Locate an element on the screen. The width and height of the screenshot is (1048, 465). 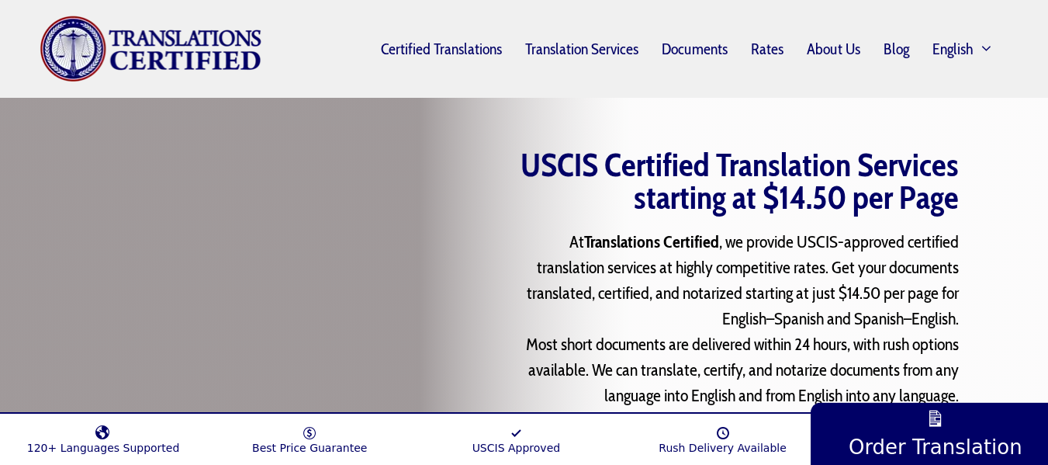
span: Rush Delivery Available is located at coordinates (722, 448).